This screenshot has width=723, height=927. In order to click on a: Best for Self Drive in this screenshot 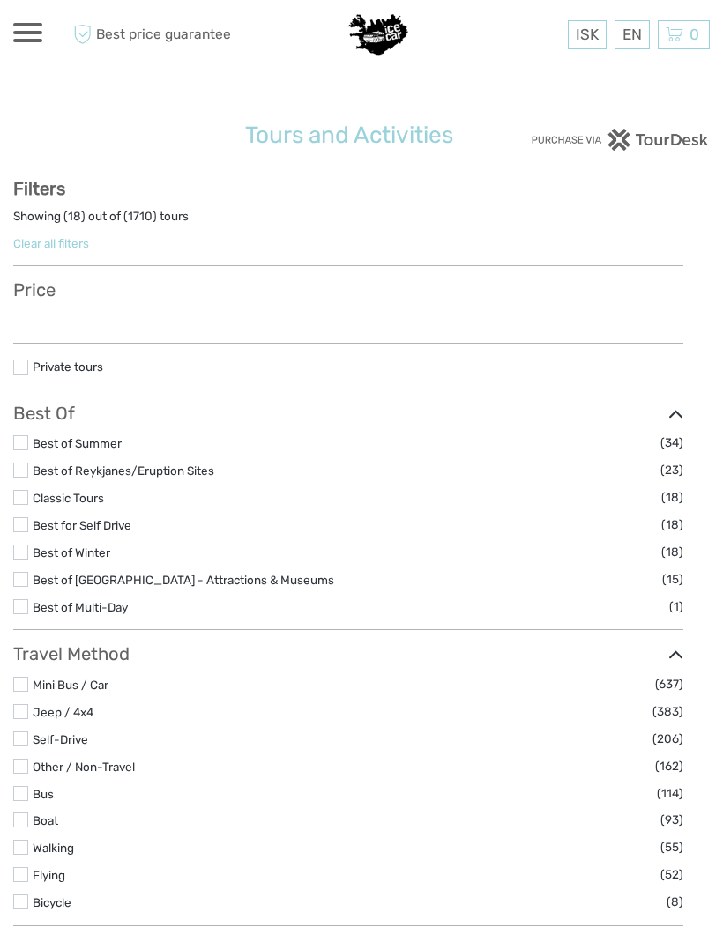, I will do `click(82, 525)`.